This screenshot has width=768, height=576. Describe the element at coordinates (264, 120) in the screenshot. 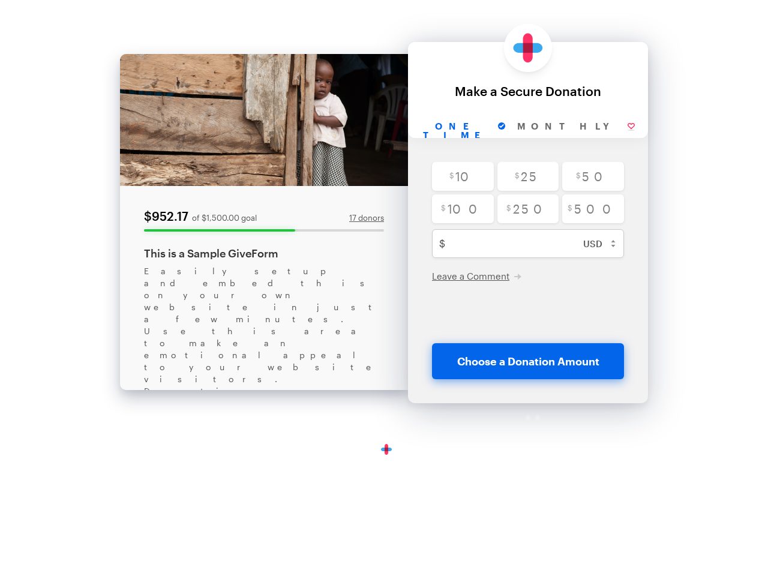

I see `img: appeal.jpg` at that location.